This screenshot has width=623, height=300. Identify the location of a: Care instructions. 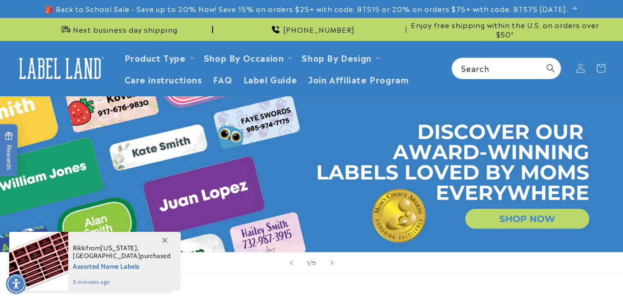
(163, 79).